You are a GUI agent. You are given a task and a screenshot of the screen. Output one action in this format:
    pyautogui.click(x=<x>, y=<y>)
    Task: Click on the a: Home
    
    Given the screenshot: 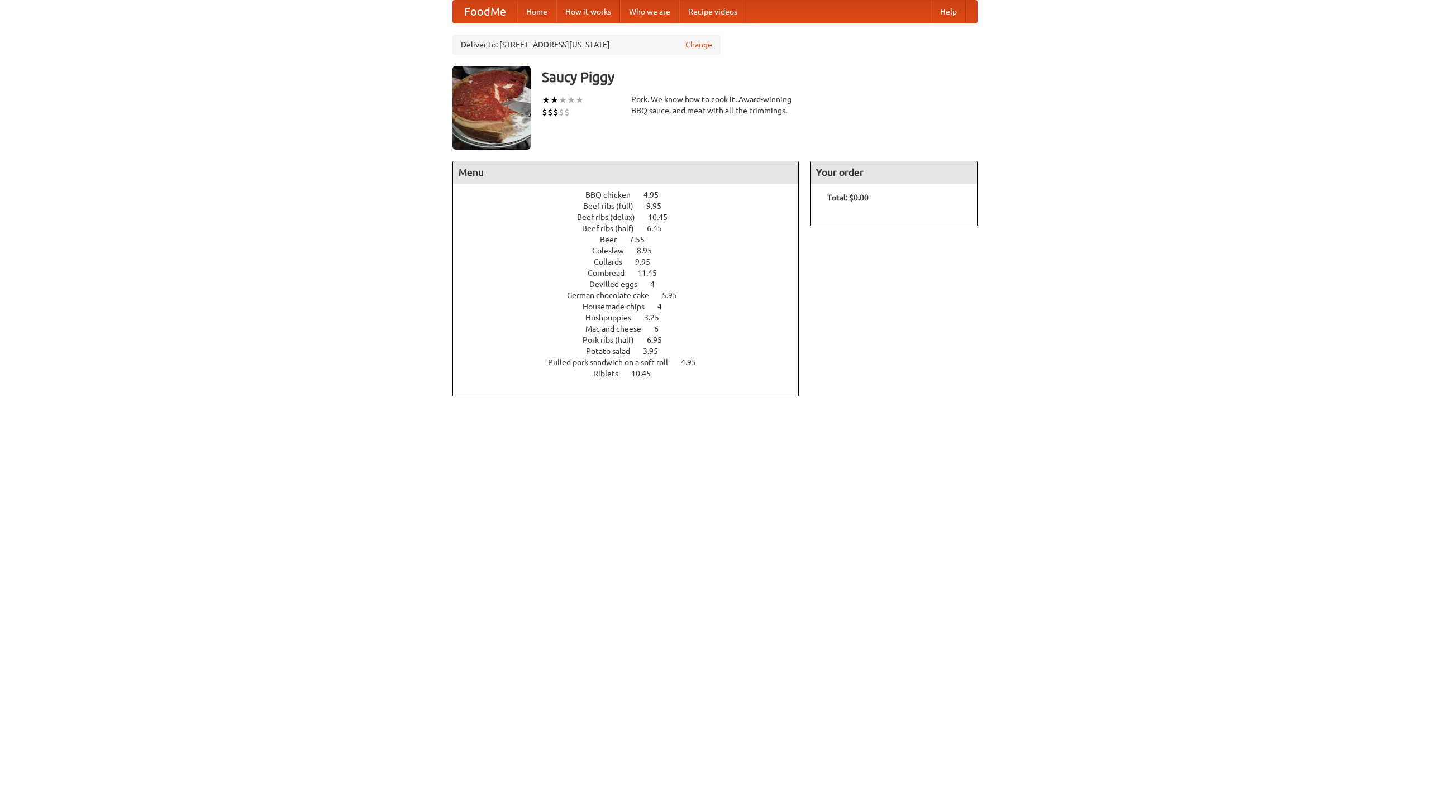 What is the action you would take?
    pyautogui.click(x=537, y=12)
    